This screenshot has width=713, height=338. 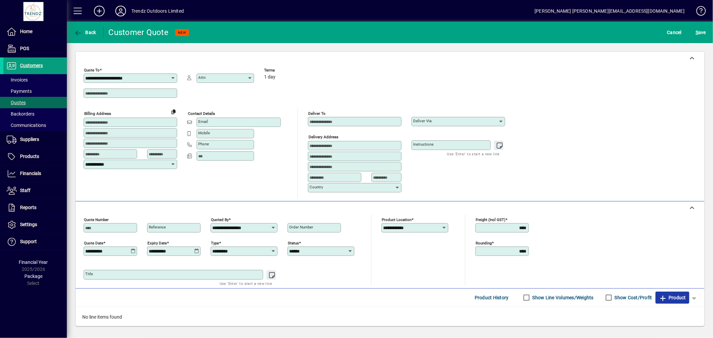 I want to click on app-page-header-button: Back, so click(x=85, y=32).